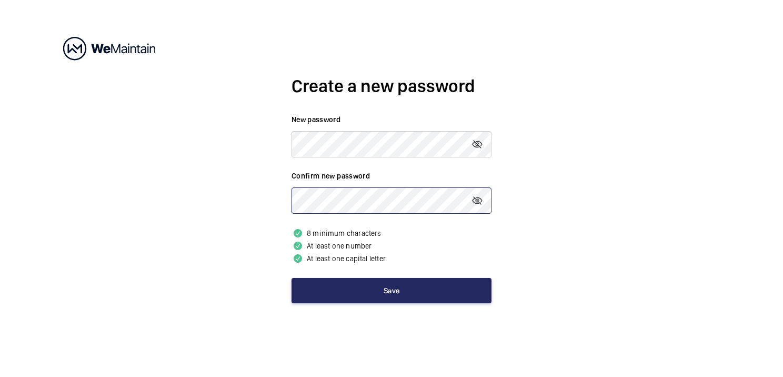  I want to click on label: Confirm new password, so click(391, 176).